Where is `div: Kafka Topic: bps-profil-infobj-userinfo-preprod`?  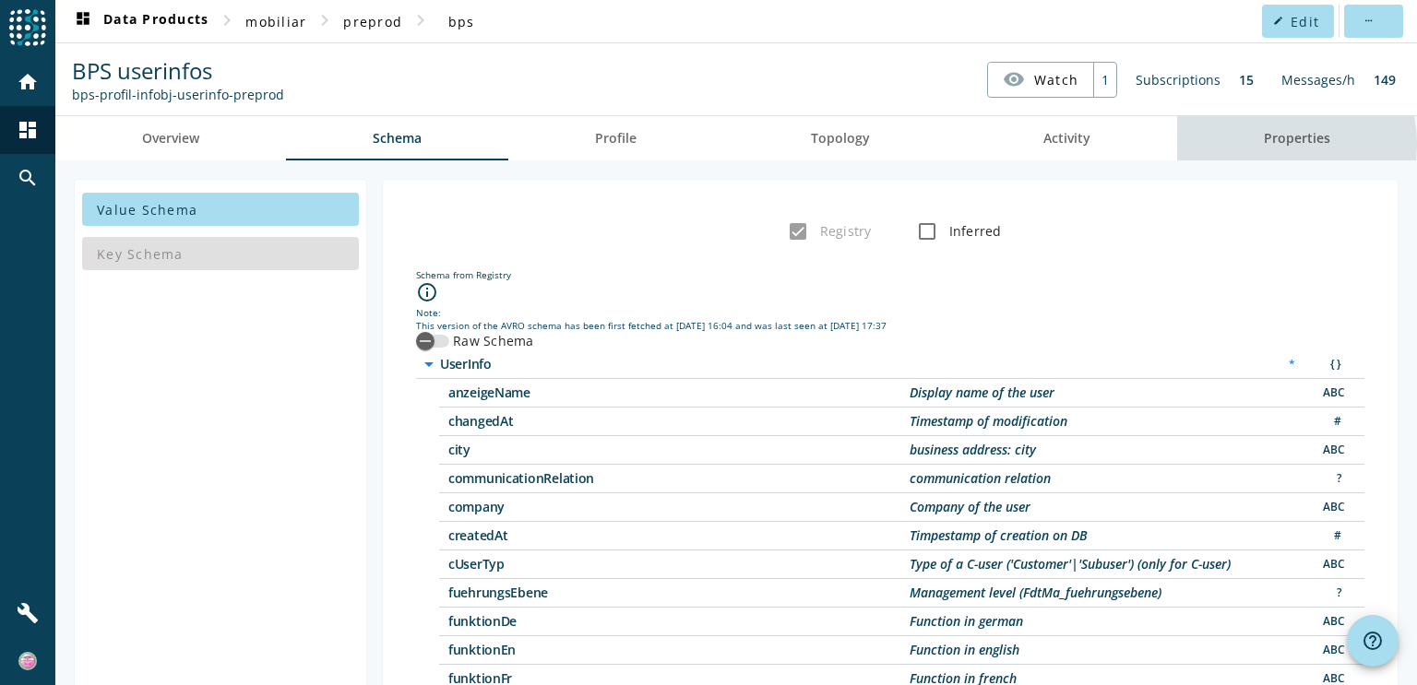
div: Kafka Topic: bps-profil-infobj-userinfo-preprod is located at coordinates (178, 94).